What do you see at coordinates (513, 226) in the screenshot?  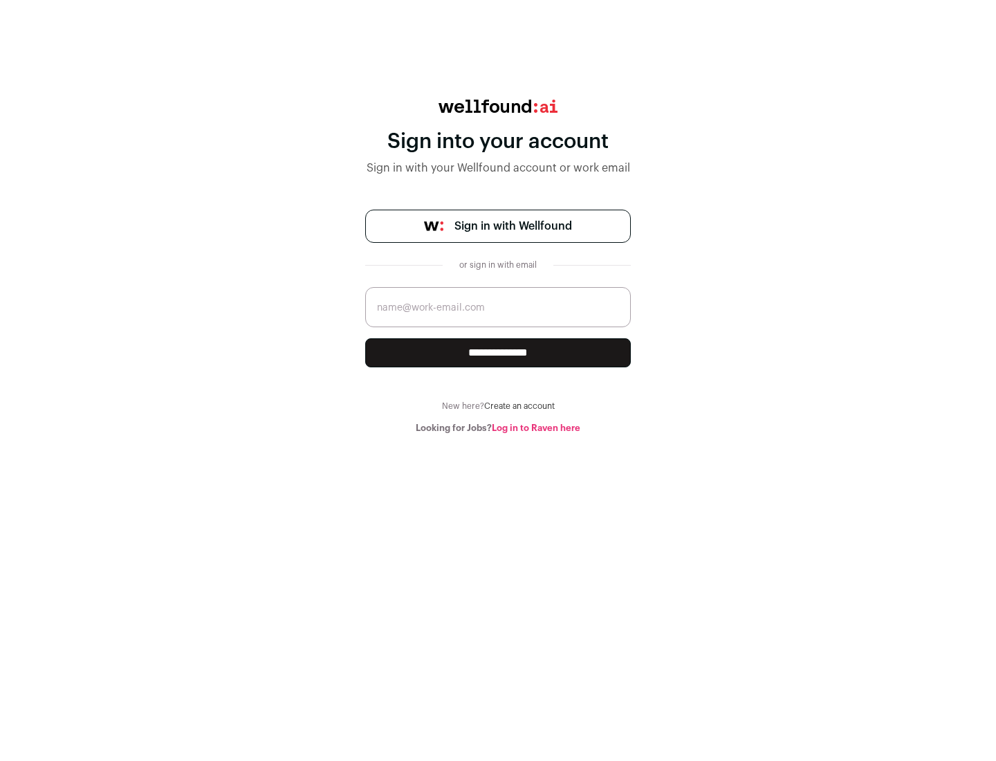 I see `span: Sign in with Wellfound` at bounding box center [513, 226].